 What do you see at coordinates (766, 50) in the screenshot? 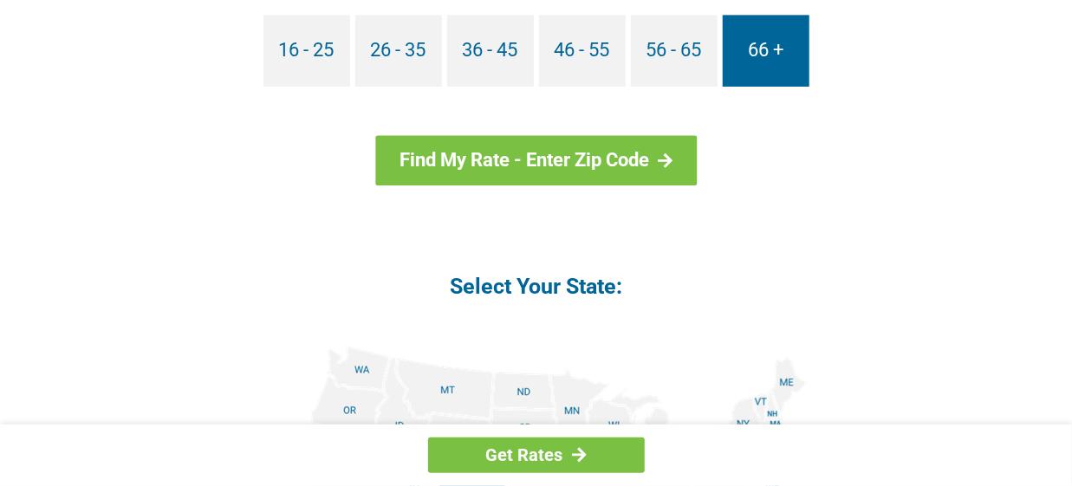
I see `a: 66 +` at bounding box center [766, 50].